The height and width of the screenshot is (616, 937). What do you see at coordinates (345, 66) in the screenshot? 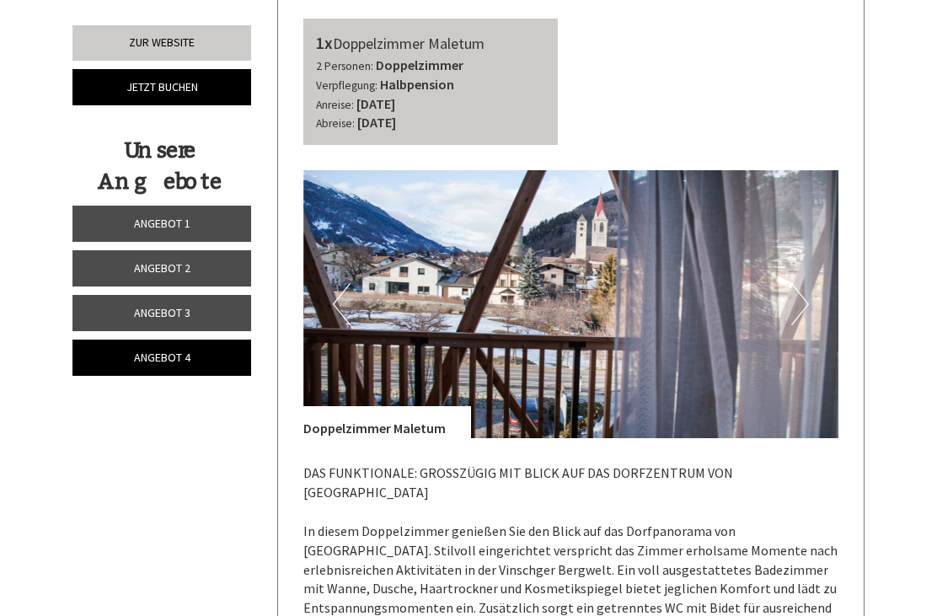
I see `small: 2 Personen:` at bounding box center [345, 66].